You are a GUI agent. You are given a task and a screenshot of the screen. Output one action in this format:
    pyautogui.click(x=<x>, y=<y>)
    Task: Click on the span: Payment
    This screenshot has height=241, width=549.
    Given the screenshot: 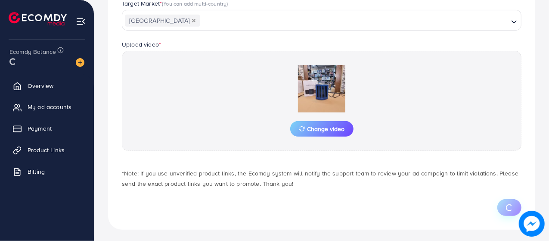 What is the action you would take?
    pyautogui.click(x=40, y=128)
    